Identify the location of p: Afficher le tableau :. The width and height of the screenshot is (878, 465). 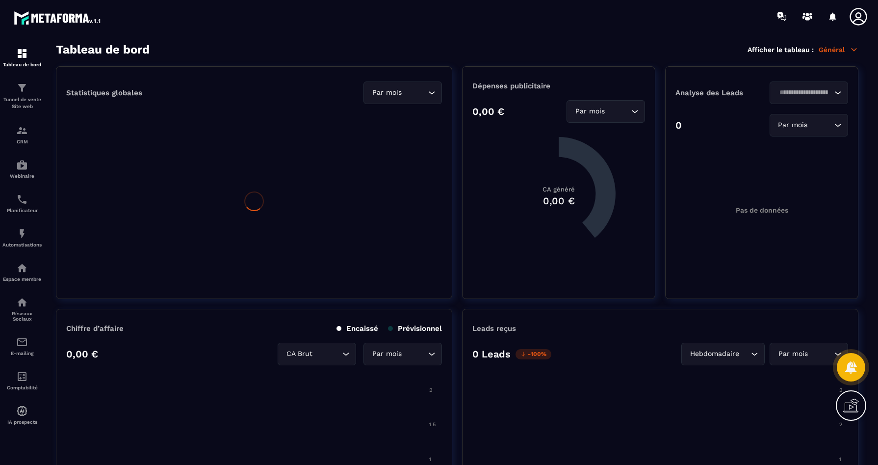
(780, 50).